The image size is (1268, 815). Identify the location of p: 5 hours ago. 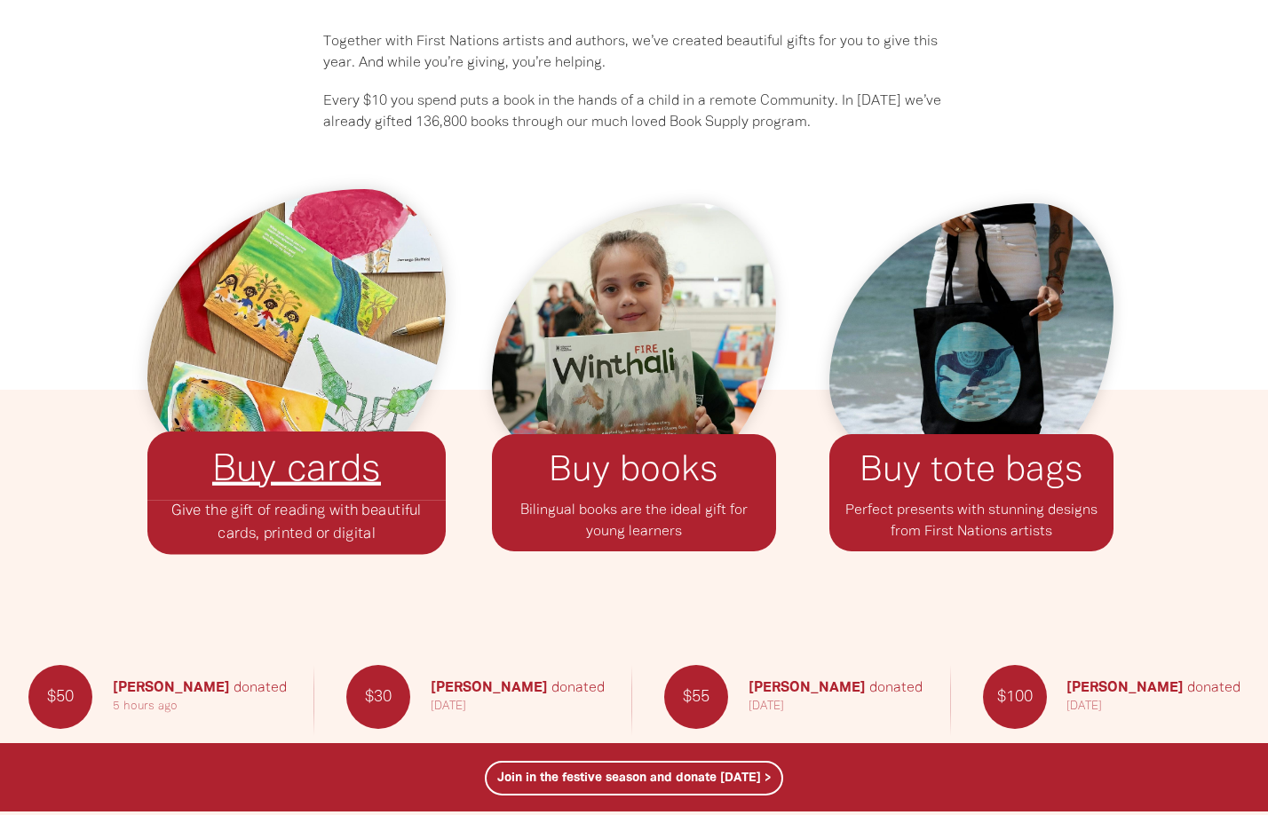
(199, 708).